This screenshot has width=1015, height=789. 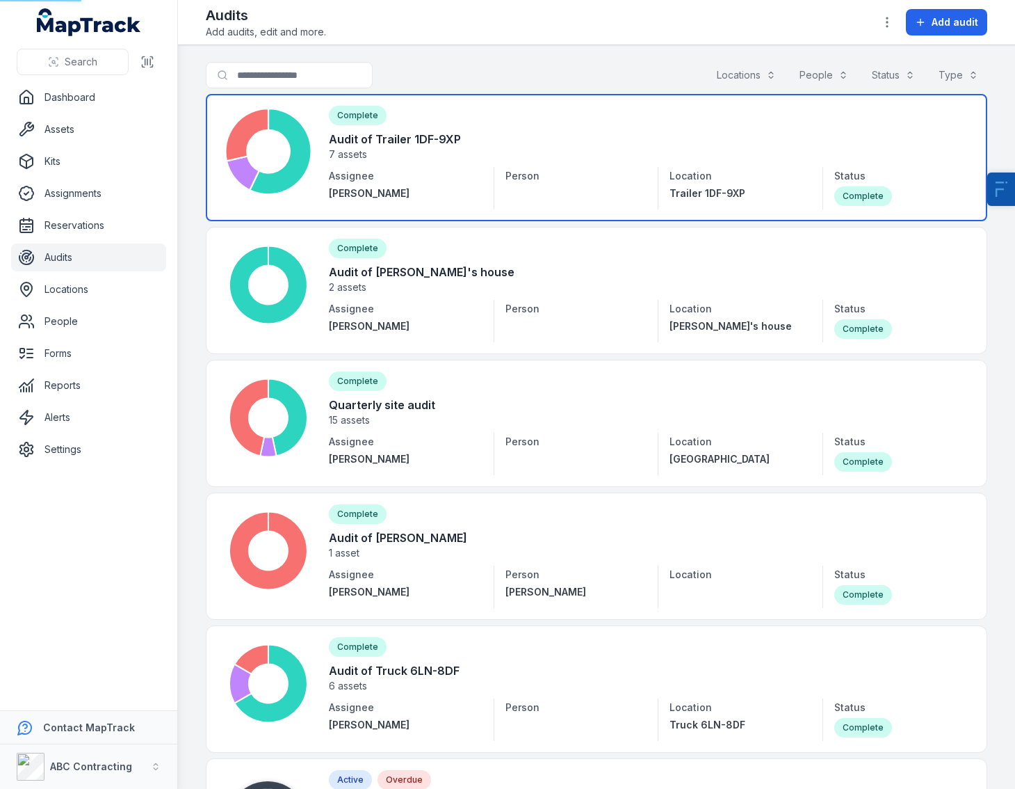 I want to click on span: Search, so click(x=81, y=62).